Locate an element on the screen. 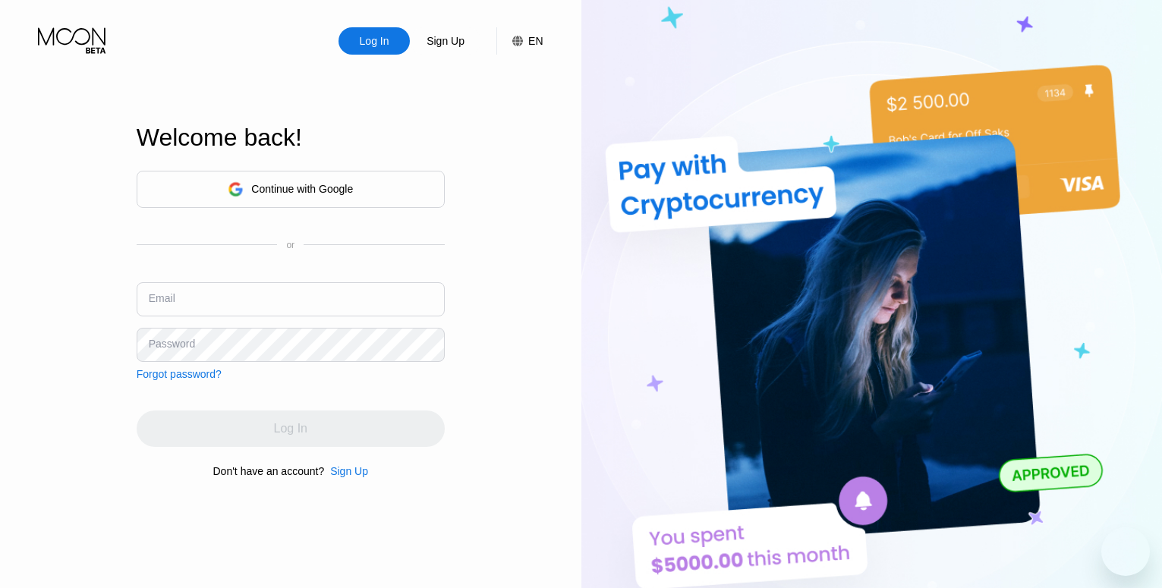  div: Email is located at coordinates (162, 298).